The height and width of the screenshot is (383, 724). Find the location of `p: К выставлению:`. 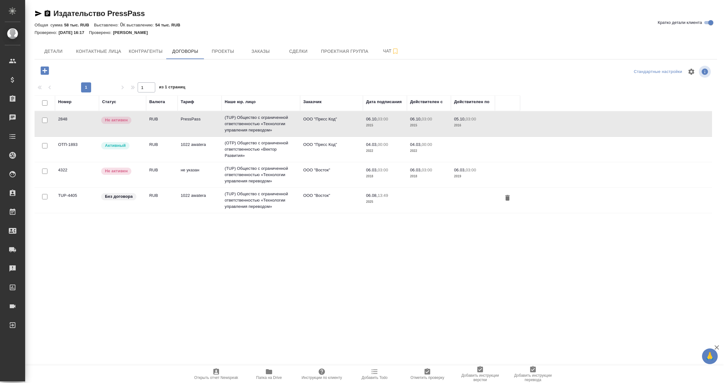

p: К выставлению: is located at coordinates (139, 25).